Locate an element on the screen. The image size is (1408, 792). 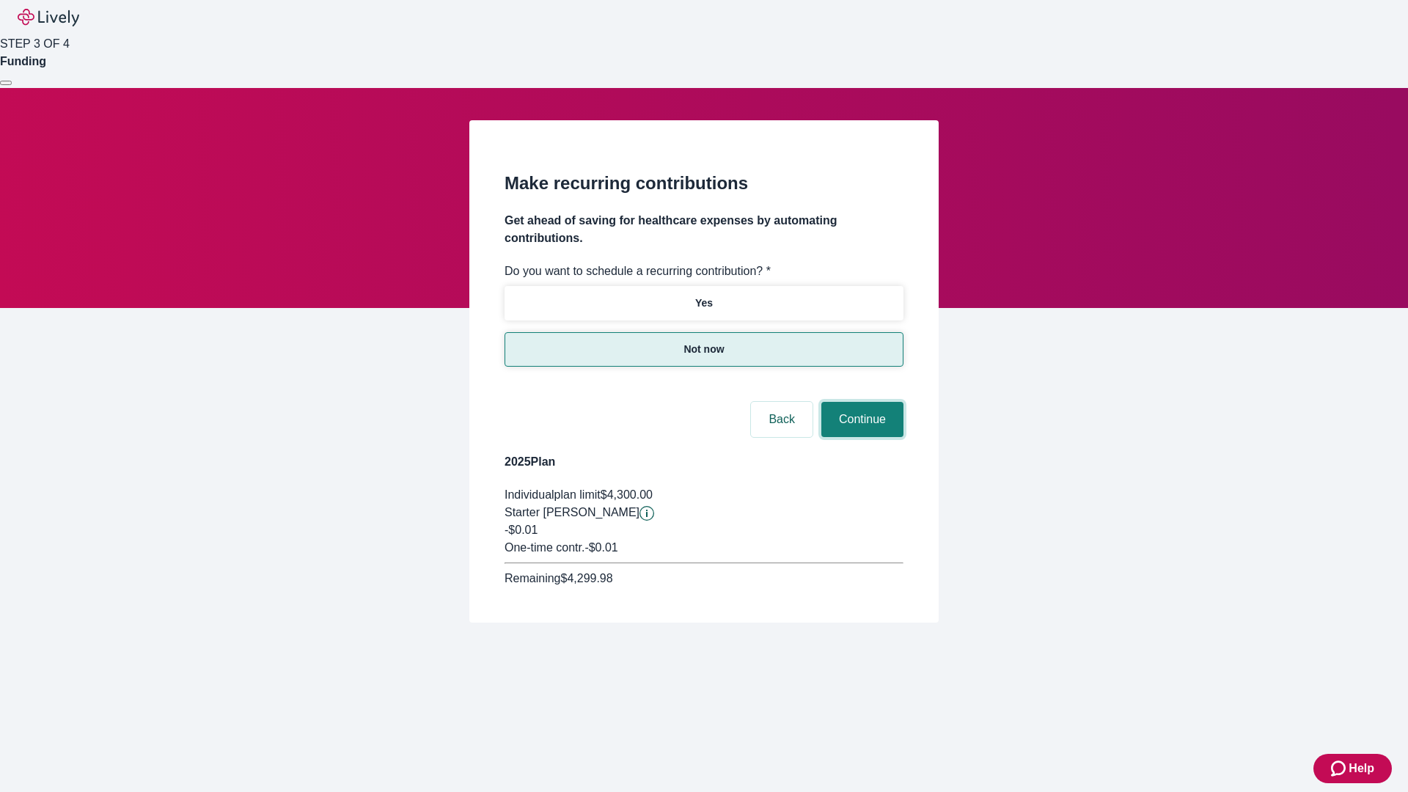
label: Do you want to schedule a recurring contribution? * is located at coordinates (637, 271).